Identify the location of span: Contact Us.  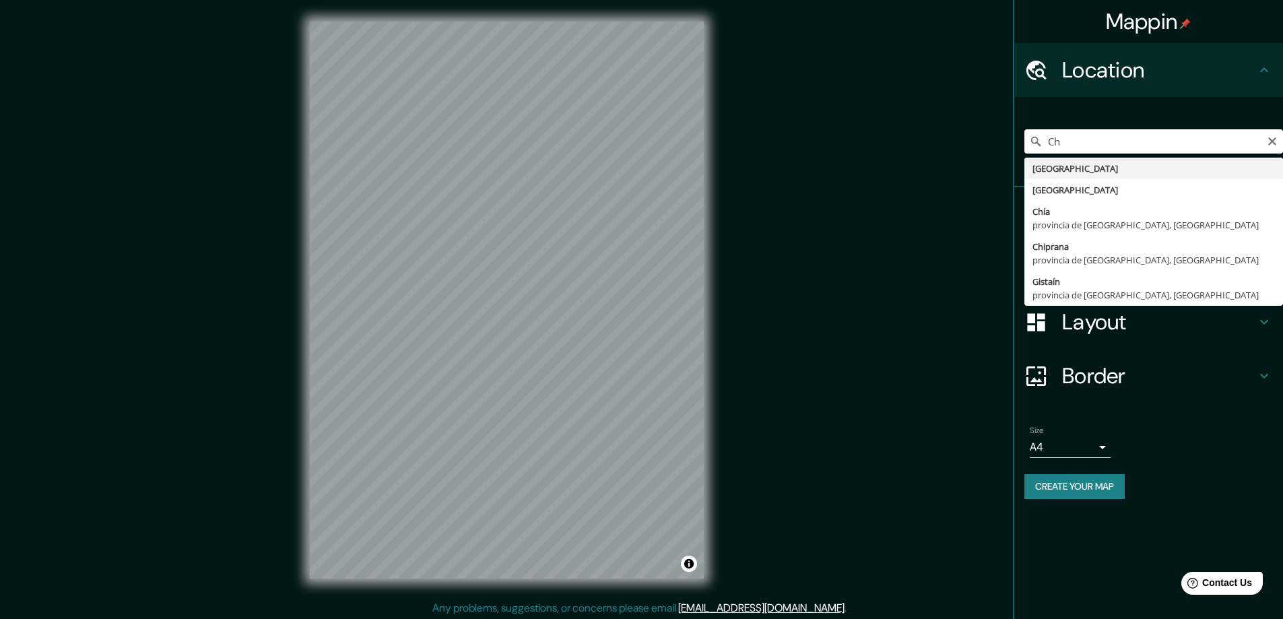
(64, 16).